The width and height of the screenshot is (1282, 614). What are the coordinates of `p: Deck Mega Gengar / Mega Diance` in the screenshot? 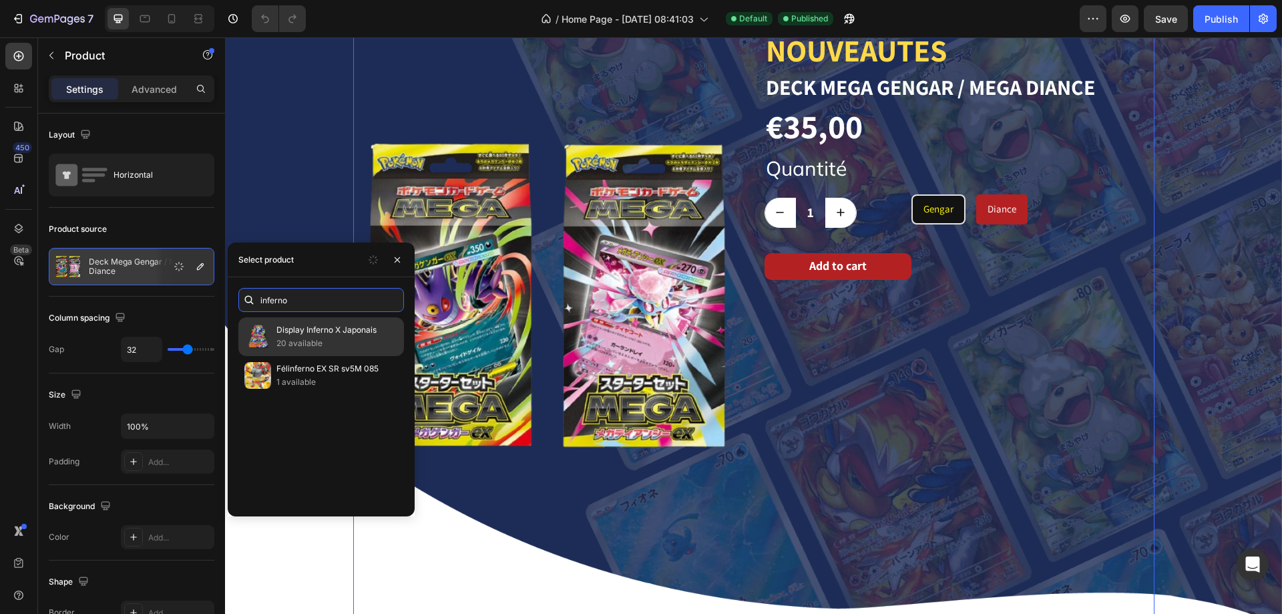 It's located at (148, 266).